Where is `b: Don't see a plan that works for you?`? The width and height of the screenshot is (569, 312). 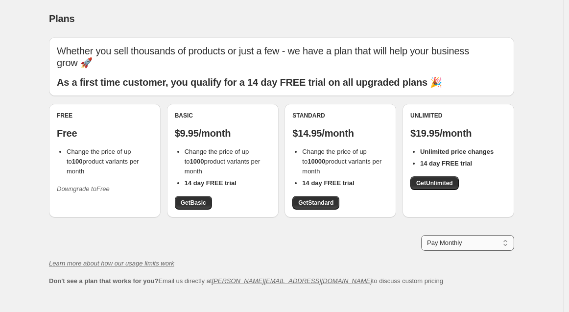
b: Don't see a plan that works for you? is located at coordinates (103, 281).